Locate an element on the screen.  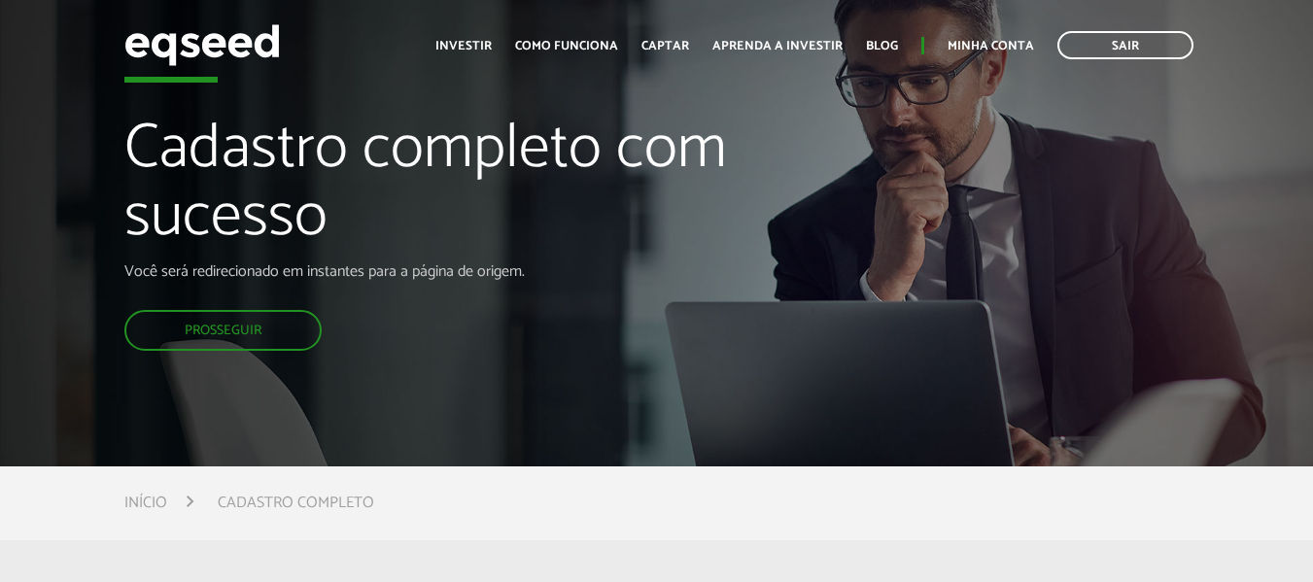
img: EqSeed is located at coordinates (202, 45).